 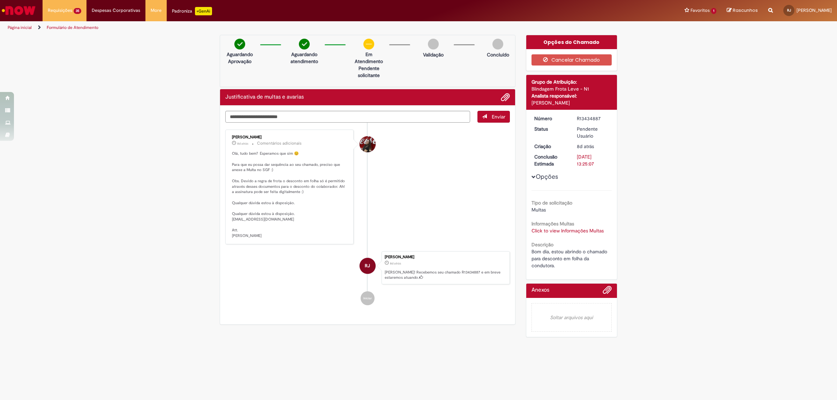 What do you see at coordinates (60, 10) in the screenshot?
I see `span: Requisições` at bounding box center [60, 10].